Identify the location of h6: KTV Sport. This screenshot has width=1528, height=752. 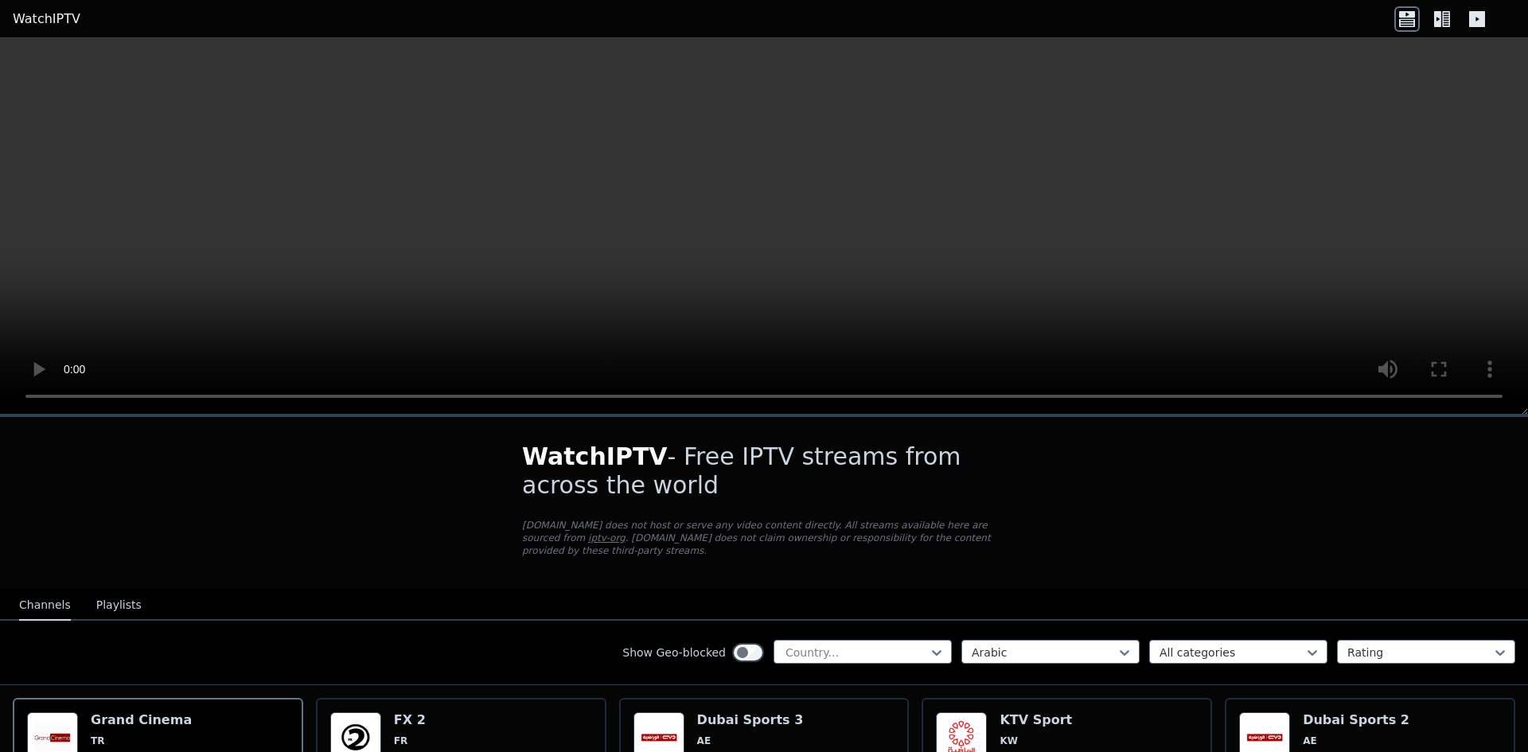
(1036, 720).